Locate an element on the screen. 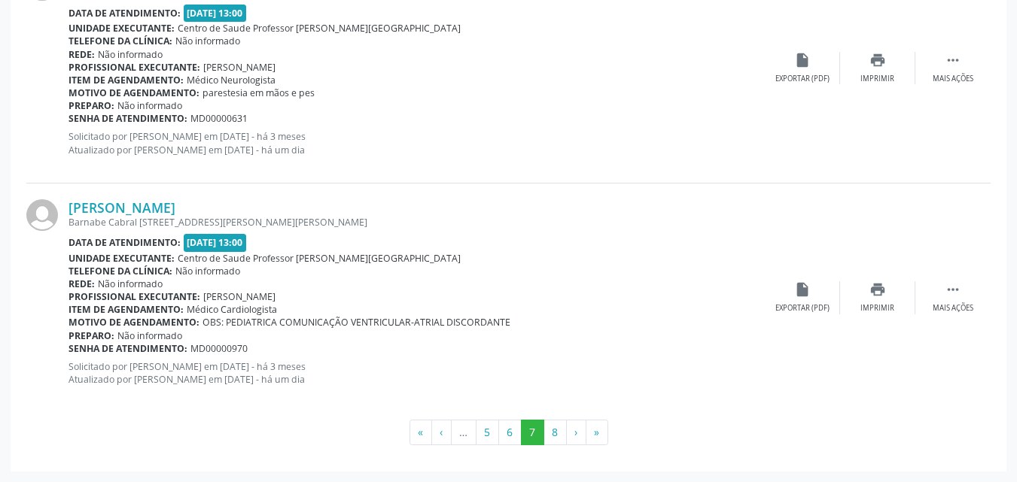 The image size is (1017, 482). span: OBS: PEDIATRICA COMUNICAÇÃO VENTRICULAR-ATRIAL DISCORDANTE is located at coordinates (356, 322).